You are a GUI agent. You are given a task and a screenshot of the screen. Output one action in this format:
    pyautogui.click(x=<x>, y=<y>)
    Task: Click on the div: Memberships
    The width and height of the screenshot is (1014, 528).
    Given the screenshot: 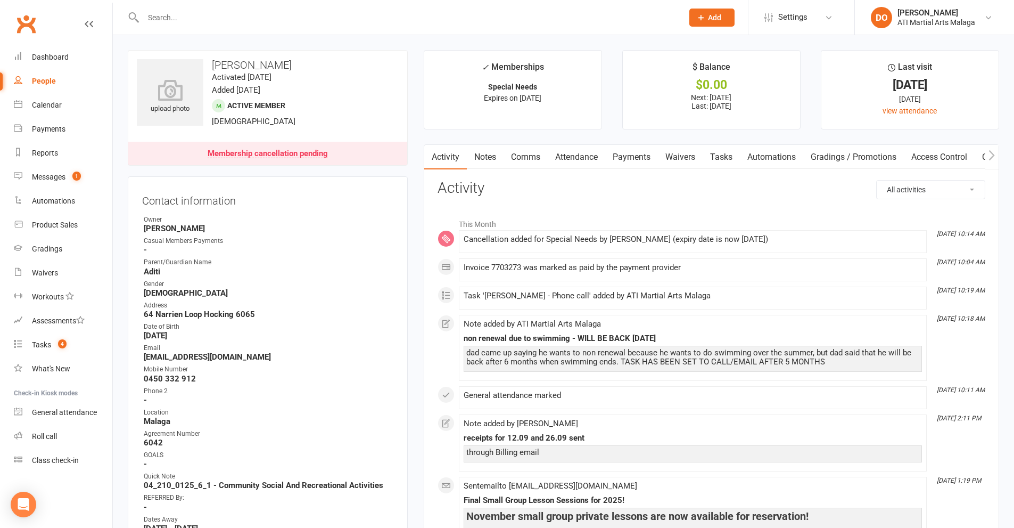 What is the action you would take?
    pyautogui.click(x=513, y=70)
    